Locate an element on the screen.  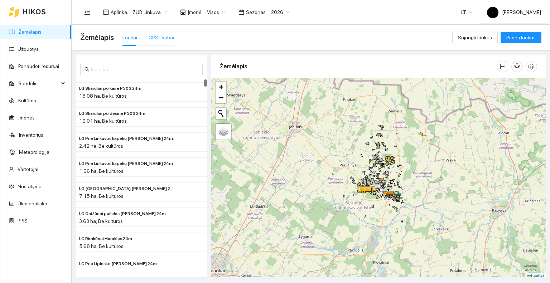
span: 2026 is located at coordinates (280, 12).